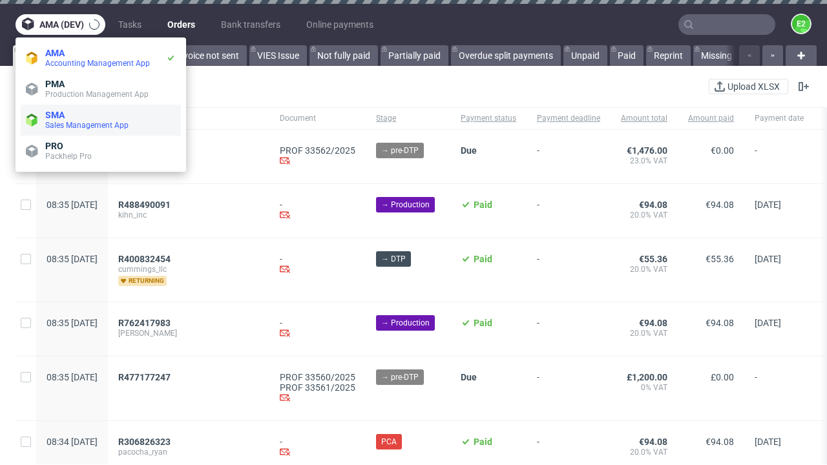 This screenshot has height=465, width=827. I want to click on span: PCA, so click(389, 442).